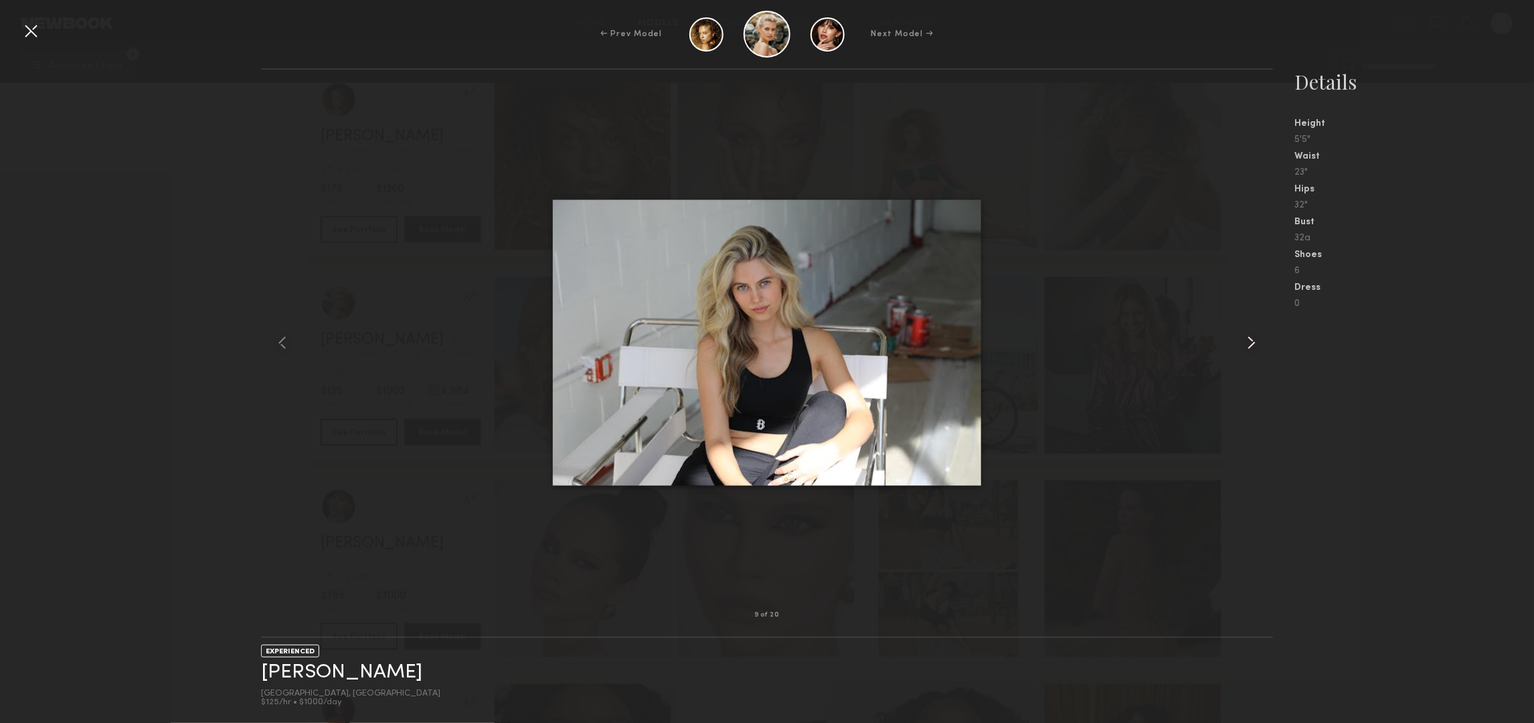 This screenshot has width=1534, height=723. What do you see at coordinates (1414, 304) in the screenshot?
I see `div: 0` at bounding box center [1414, 304].